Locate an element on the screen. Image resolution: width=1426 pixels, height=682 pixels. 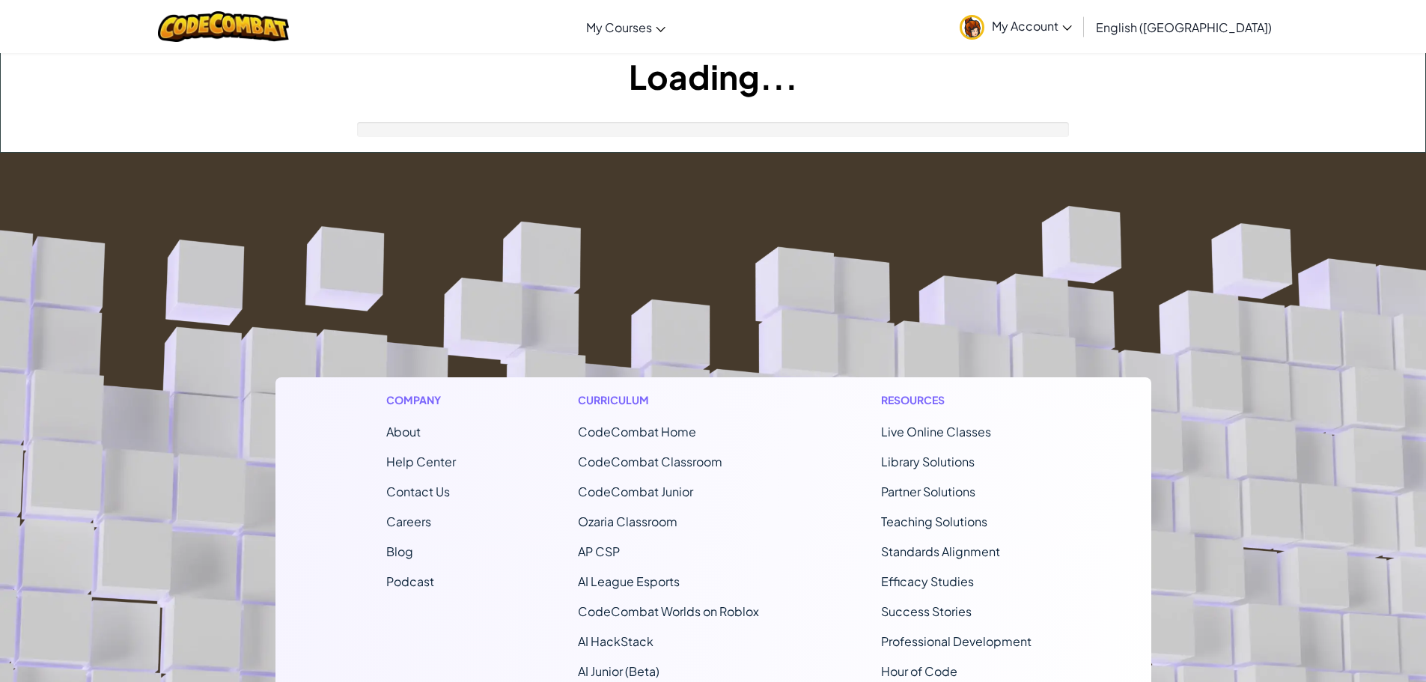
h1: Company is located at coordinates (421, 400).